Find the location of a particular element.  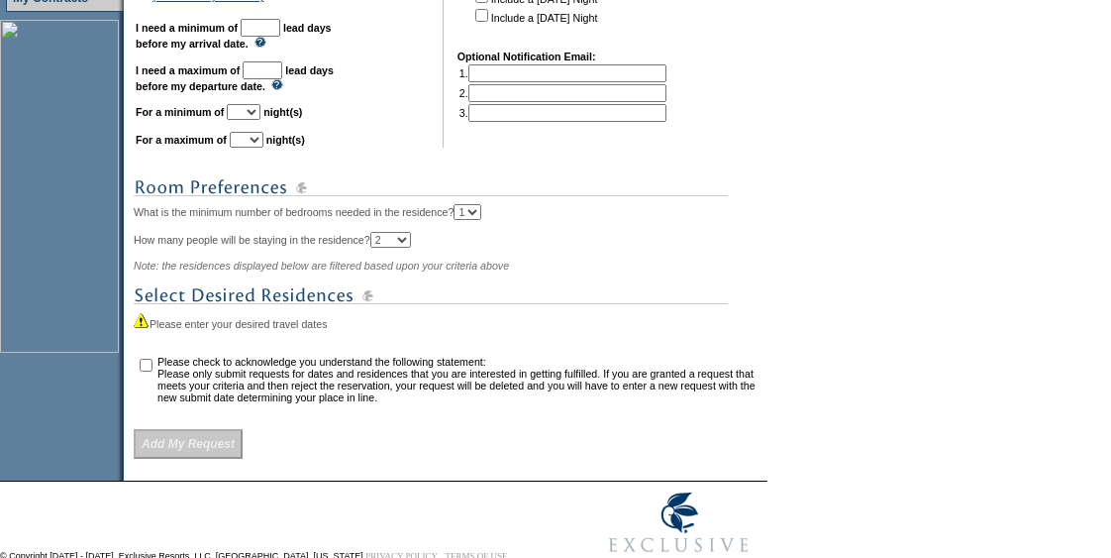

input: Add My Request is located at coordinates (188, 444).